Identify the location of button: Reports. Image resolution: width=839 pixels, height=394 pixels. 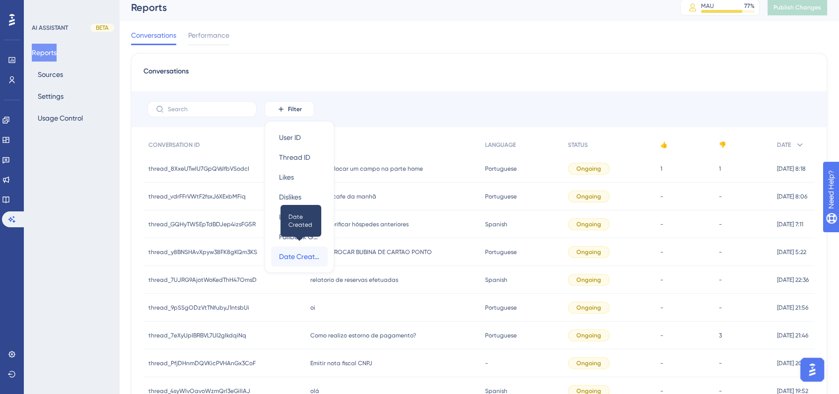
(44, 53).